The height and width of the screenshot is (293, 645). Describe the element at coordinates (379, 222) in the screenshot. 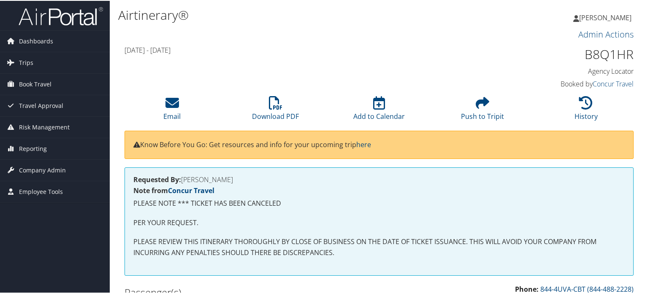

I see `p: PER YOUR REQUEST.` at that location.